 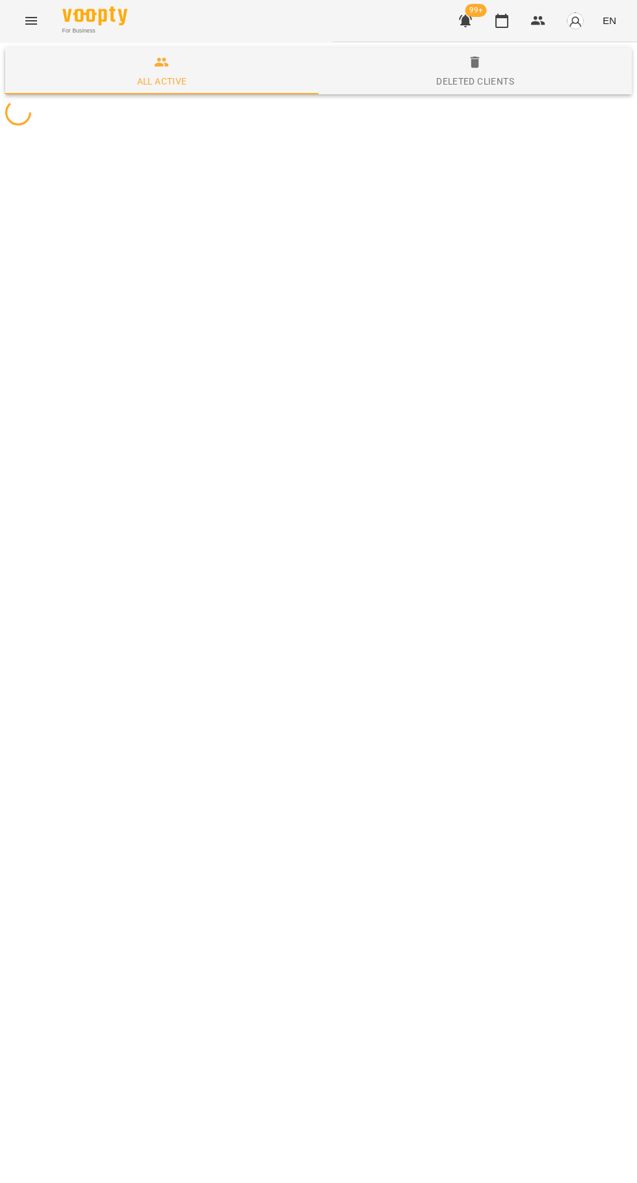 What do you see at coordinates (475, 81) in the screenshot?
I see `div: Deleted clients` at bounding box center [475, 81].